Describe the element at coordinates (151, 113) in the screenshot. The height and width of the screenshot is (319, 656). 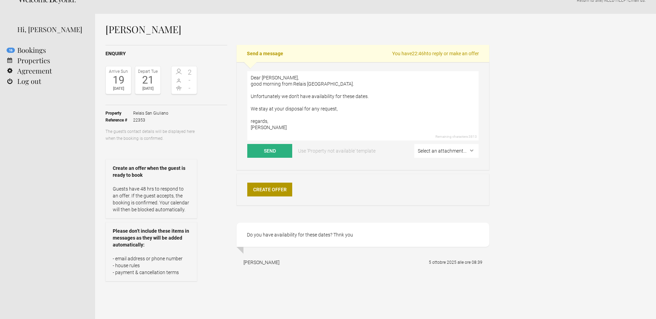
I see `span: Relais San Giuliano` at that location.